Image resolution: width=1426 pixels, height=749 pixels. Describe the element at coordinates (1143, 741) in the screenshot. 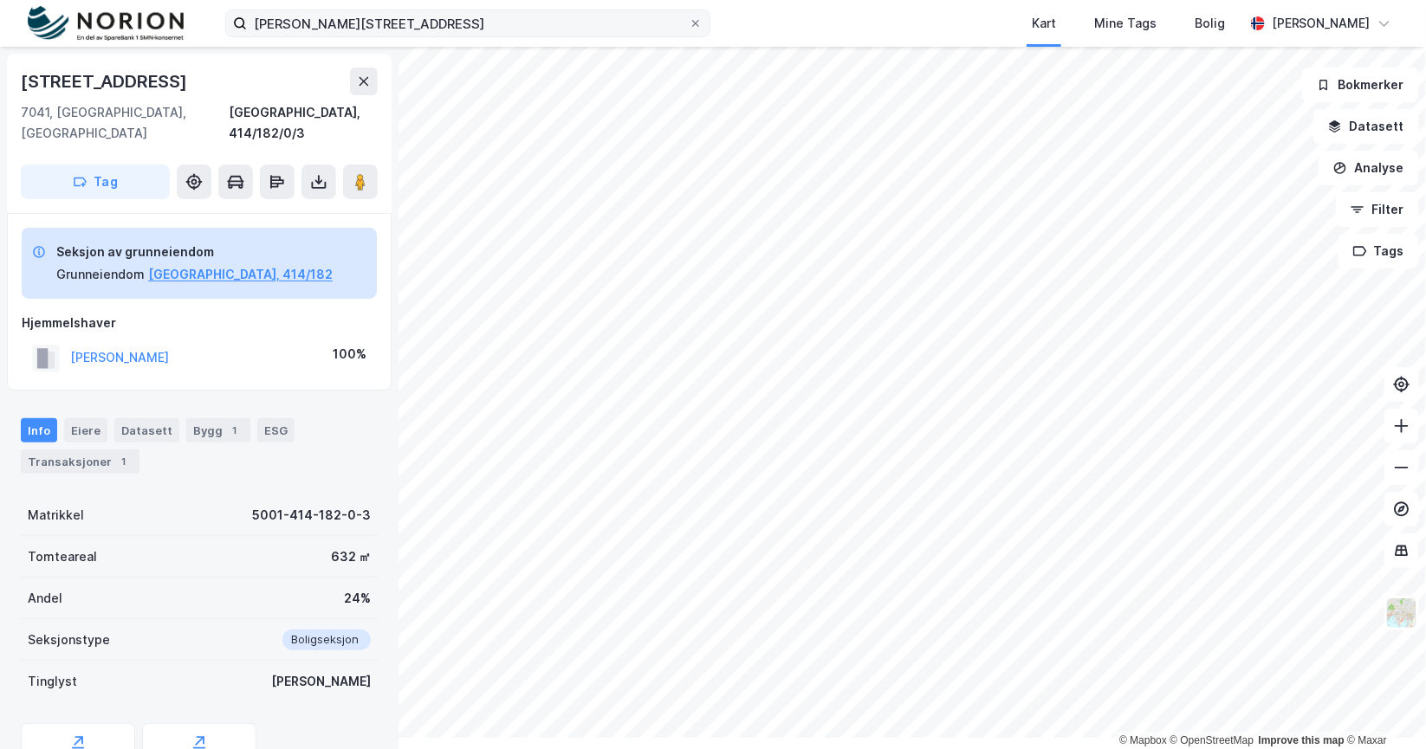

I see `a: Mapbox` at that location.